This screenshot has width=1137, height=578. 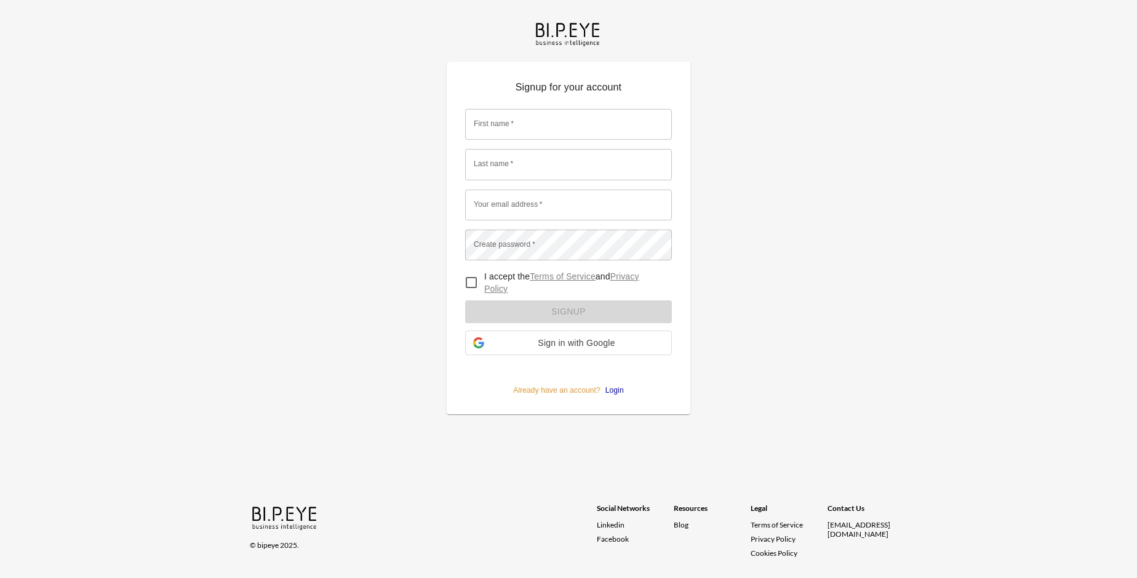 What do you see at coordinates (774, 552) in the screenshot?
I see `a: Cookies Policy` at bounding box center [774, 552].